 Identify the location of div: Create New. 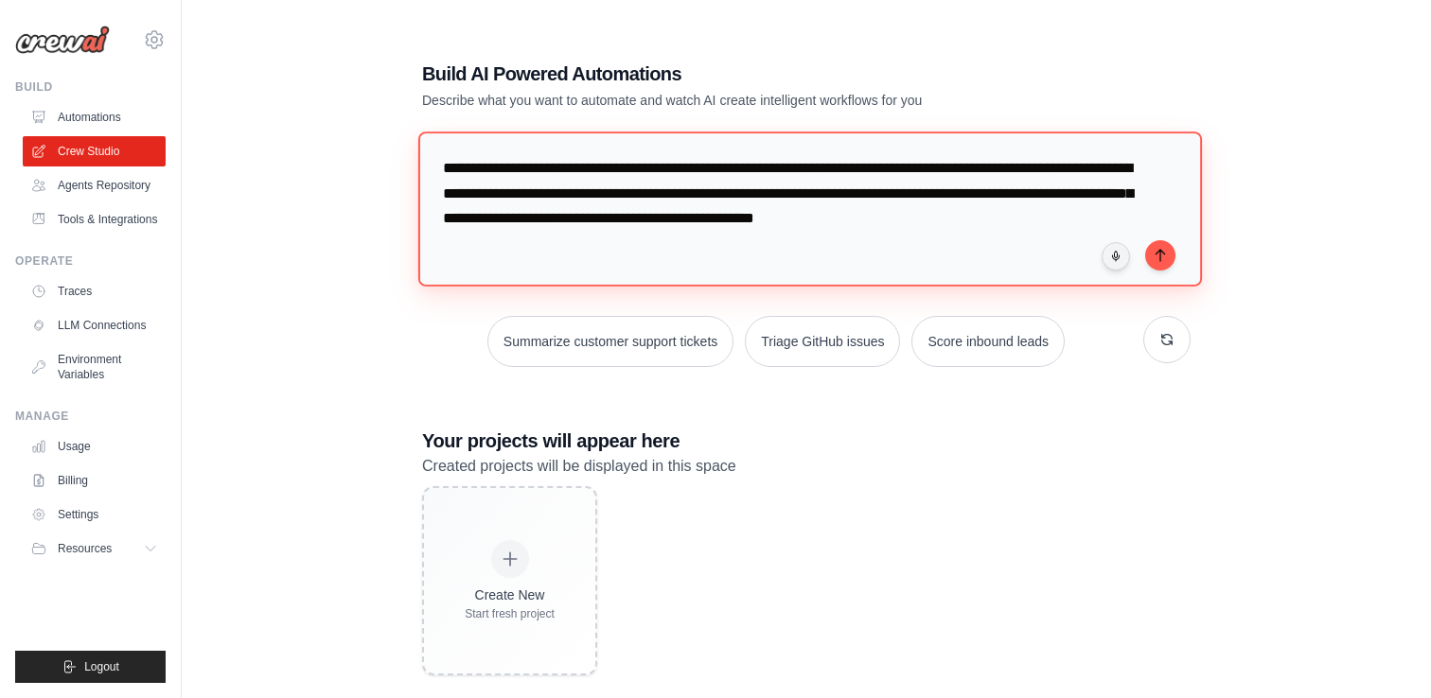
(509, 595).